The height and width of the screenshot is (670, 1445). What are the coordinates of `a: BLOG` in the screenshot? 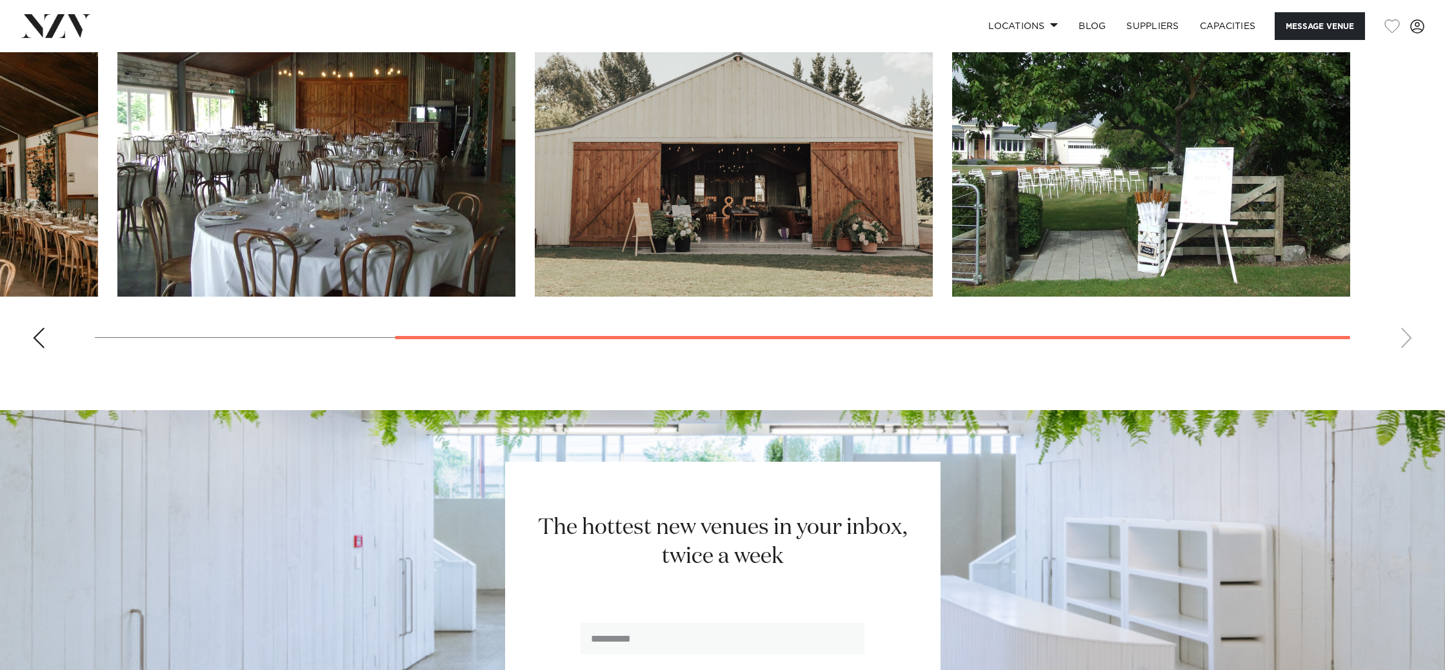 It's located at (1092, 26).